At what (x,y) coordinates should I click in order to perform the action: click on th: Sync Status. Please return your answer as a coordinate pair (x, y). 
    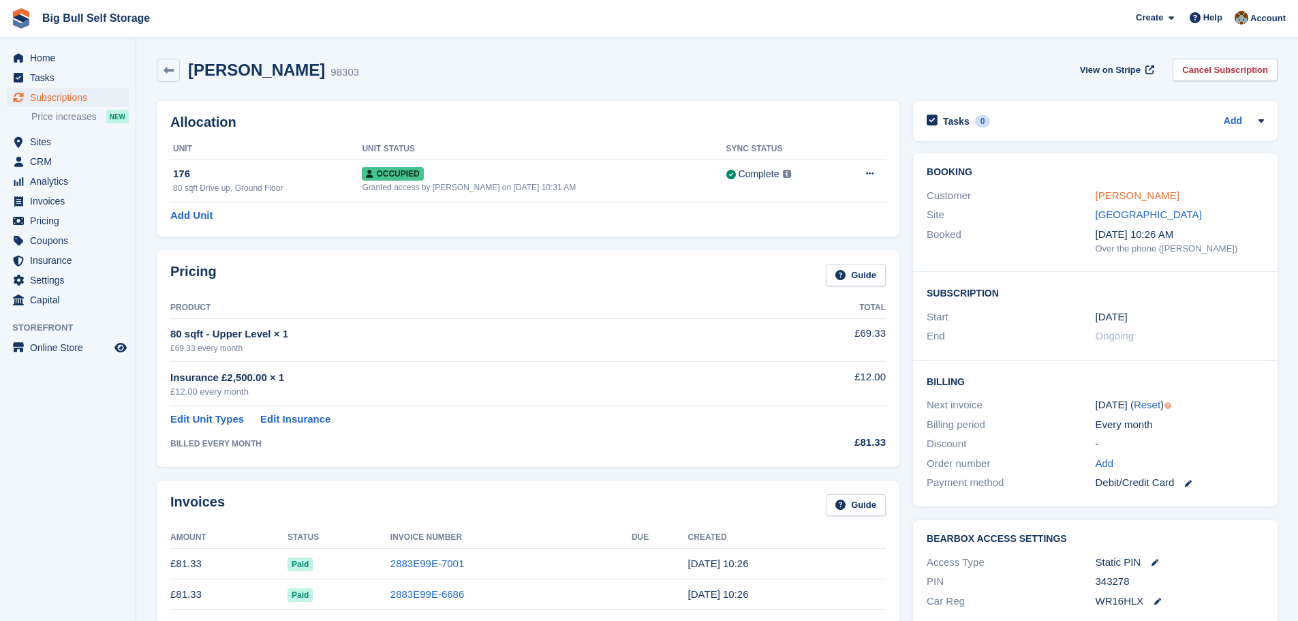
    Looking at the image, I should click on (781, 149).